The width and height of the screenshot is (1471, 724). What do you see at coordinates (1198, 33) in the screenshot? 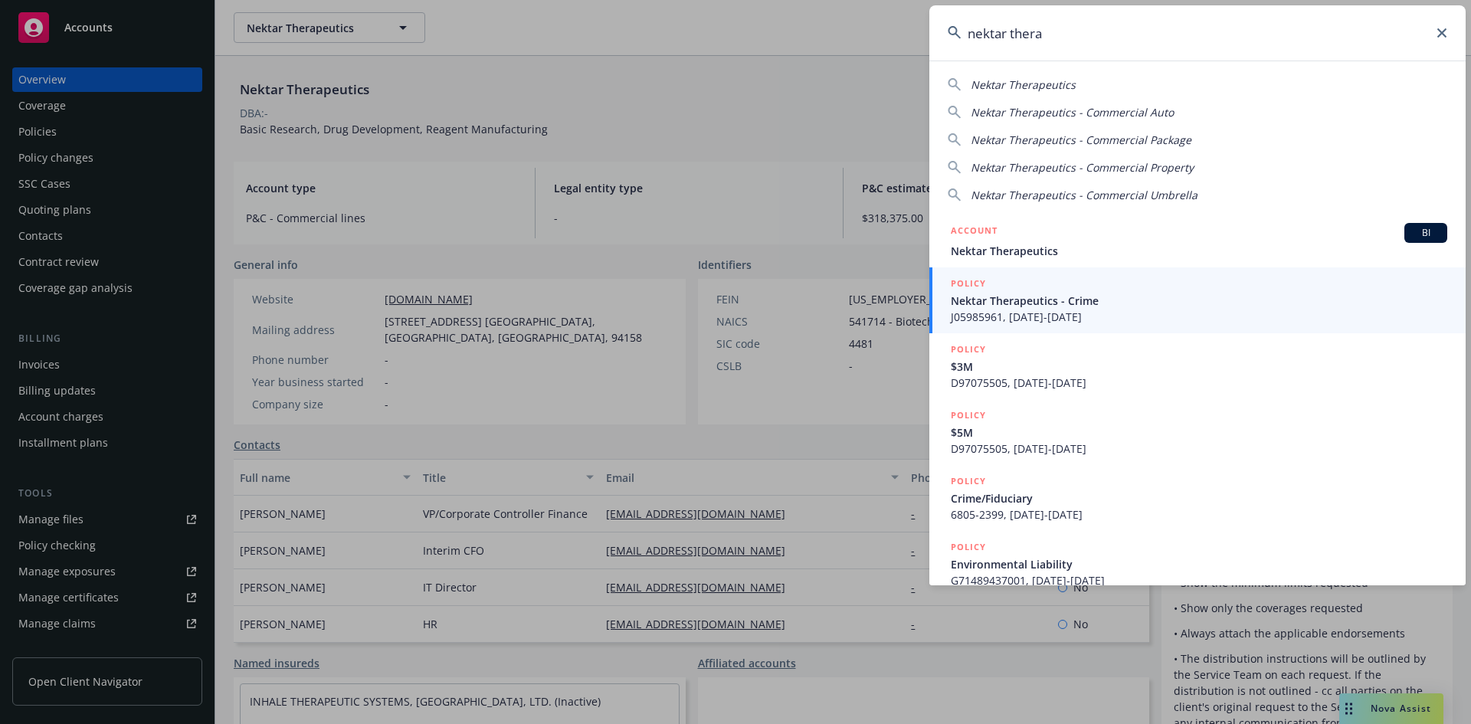
I see `input: Search...` at bounding box center [1198, 33].